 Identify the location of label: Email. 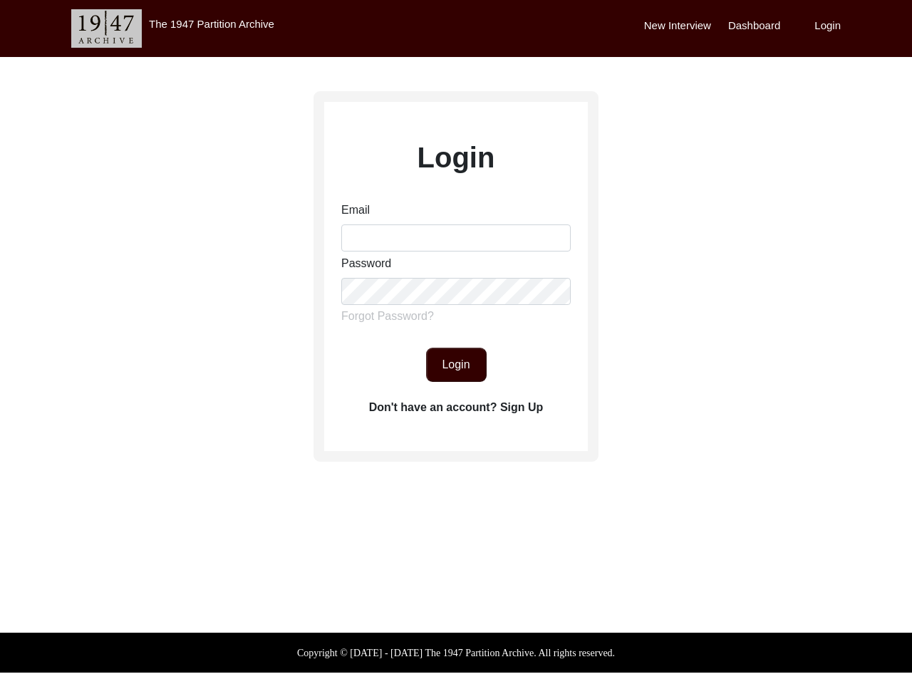
(356, 210).